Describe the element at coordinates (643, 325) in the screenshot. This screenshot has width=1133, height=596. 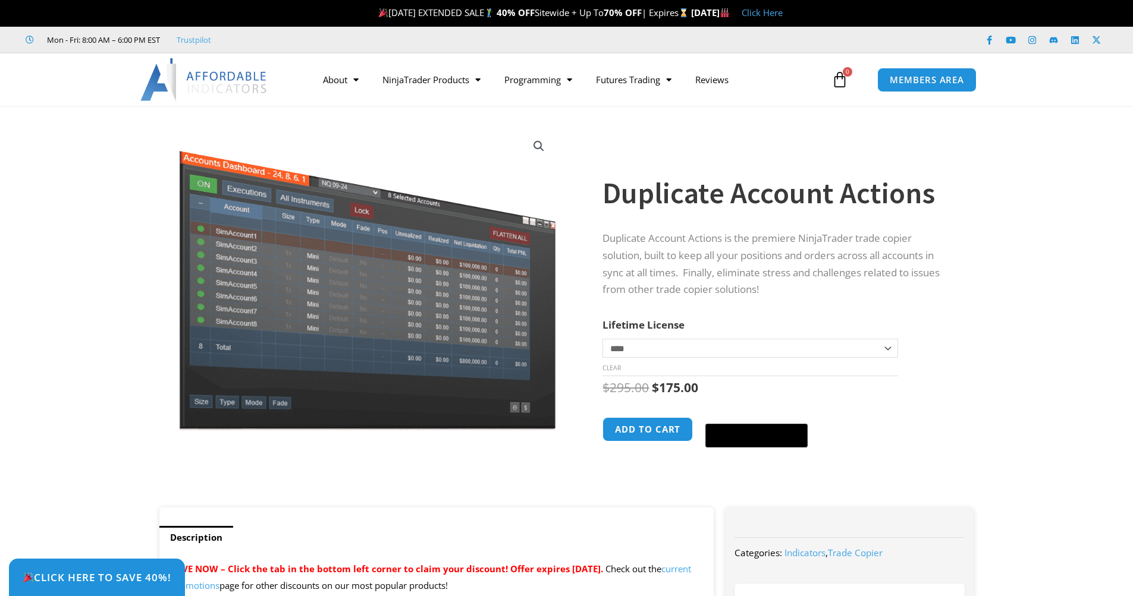
I see `label: Lifetime License` at that location.